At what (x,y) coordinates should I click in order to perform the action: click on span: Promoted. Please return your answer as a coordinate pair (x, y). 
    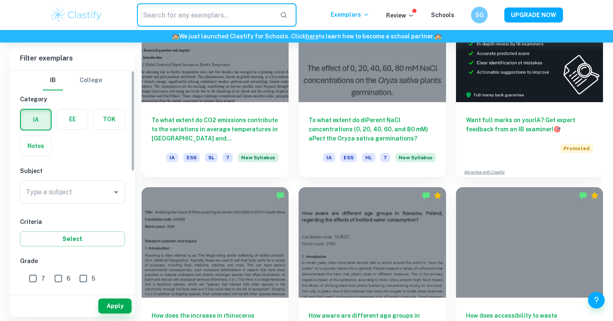
    Looking at the image, I should click on (577, 148).